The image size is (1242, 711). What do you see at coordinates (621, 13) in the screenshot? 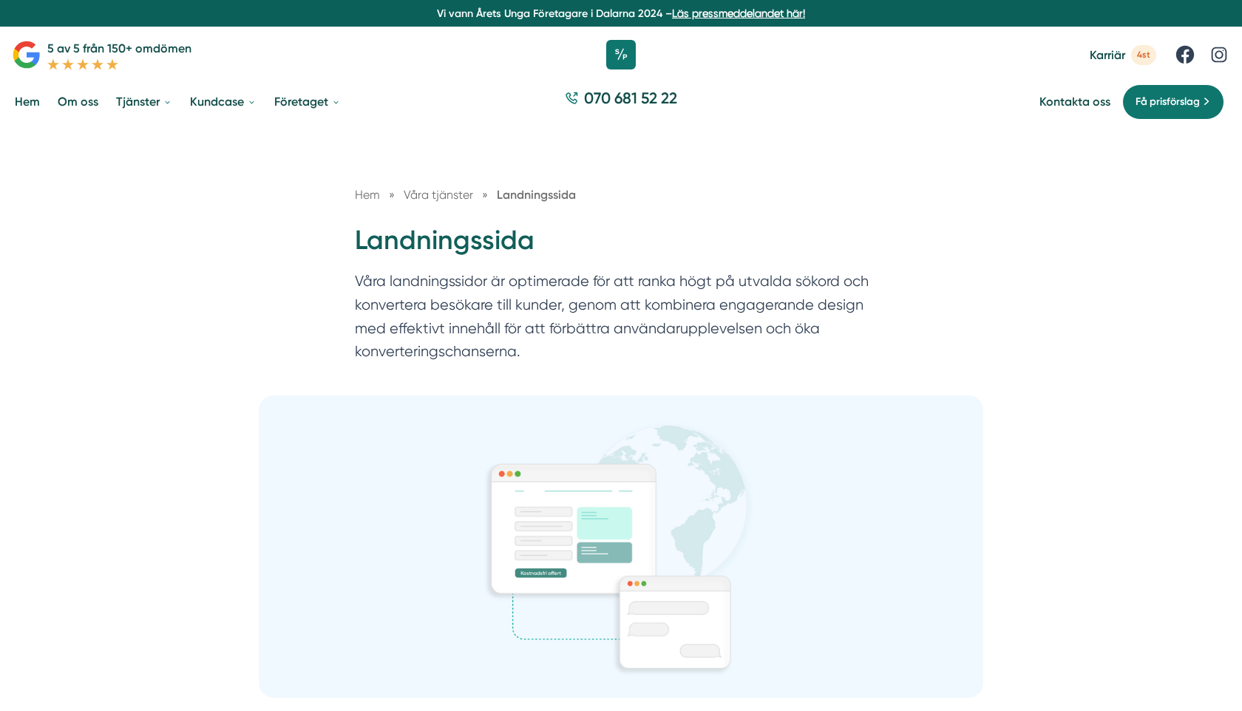
I see `p: Vi vann Årets Unga Företagare i Dalarna 2024 –` at bounding box center [621, 13].